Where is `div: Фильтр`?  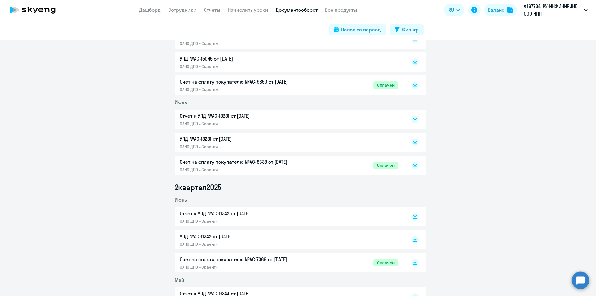 div: Фильтр is located at coordinates (410, 29).